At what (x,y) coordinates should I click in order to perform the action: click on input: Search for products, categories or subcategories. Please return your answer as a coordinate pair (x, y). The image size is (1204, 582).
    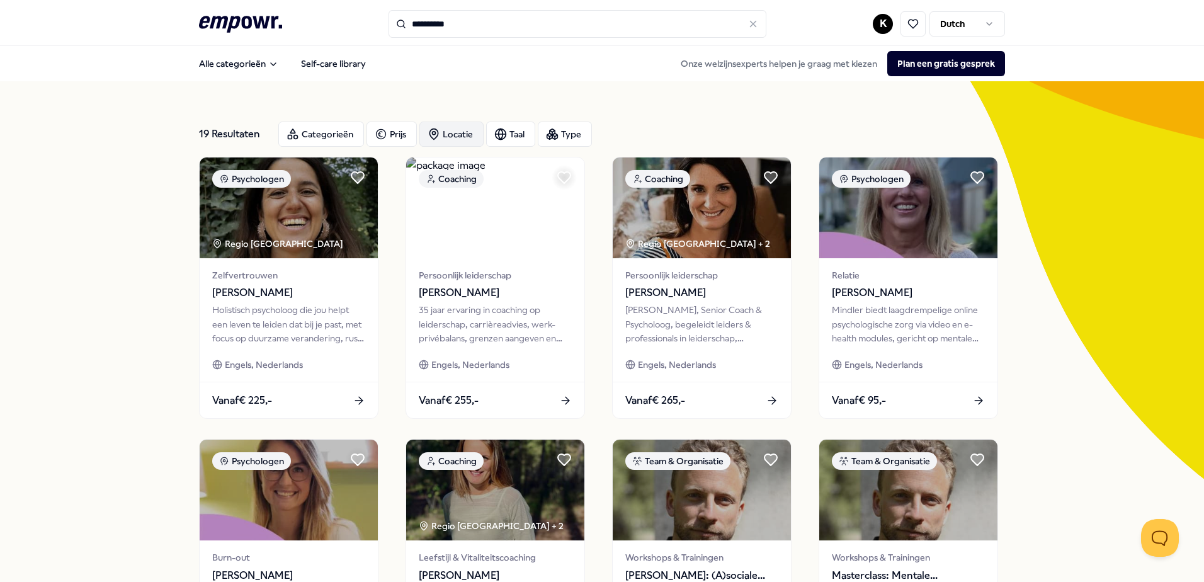
    Looking at the image, I should click on (578, 24).